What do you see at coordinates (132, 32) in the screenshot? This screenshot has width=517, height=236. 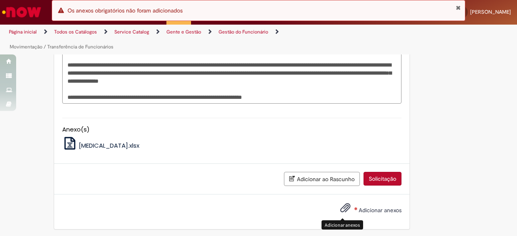 I see `a: Service Catalog` at bounding box center [132, 32].